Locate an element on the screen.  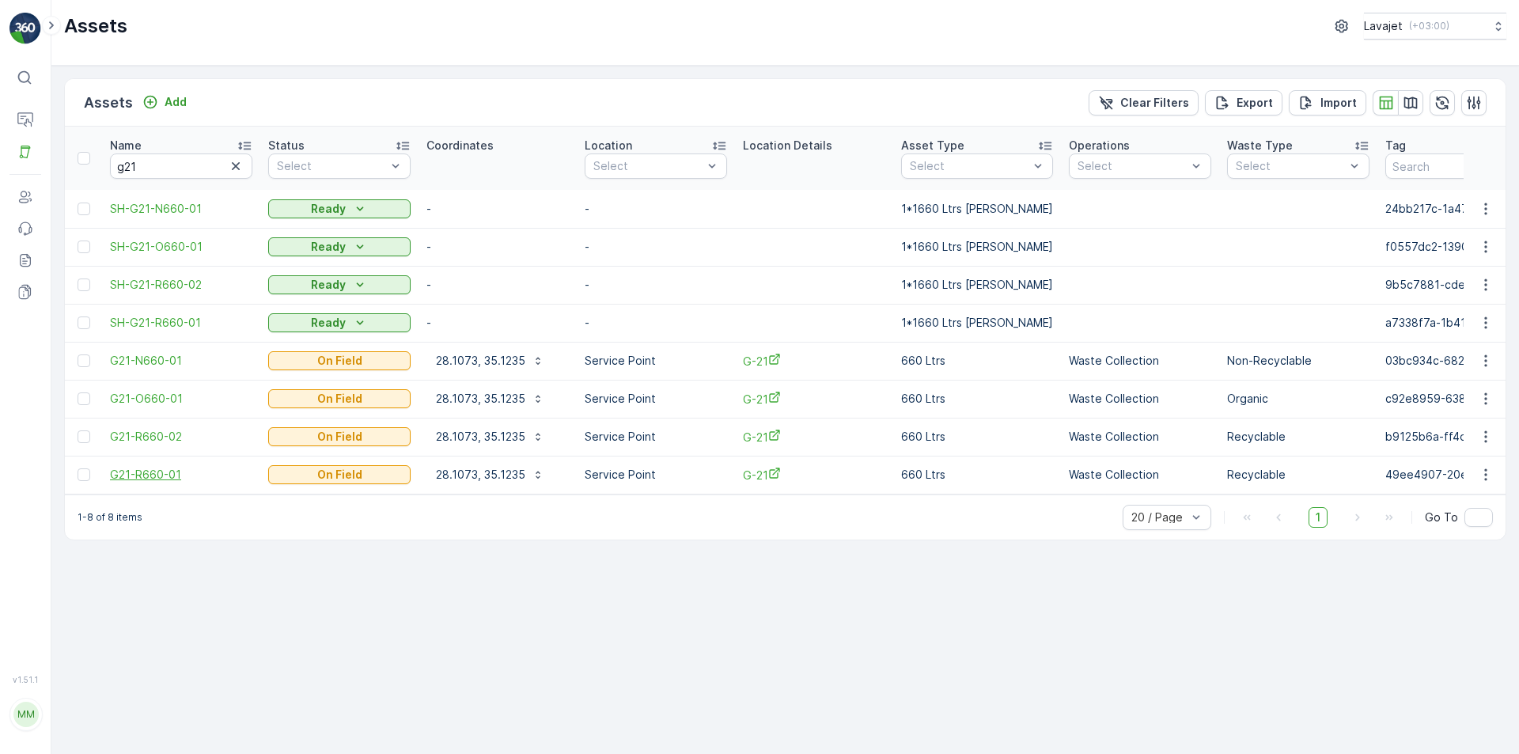
span: G21-O660-01 is located at coordinates (181, 399).